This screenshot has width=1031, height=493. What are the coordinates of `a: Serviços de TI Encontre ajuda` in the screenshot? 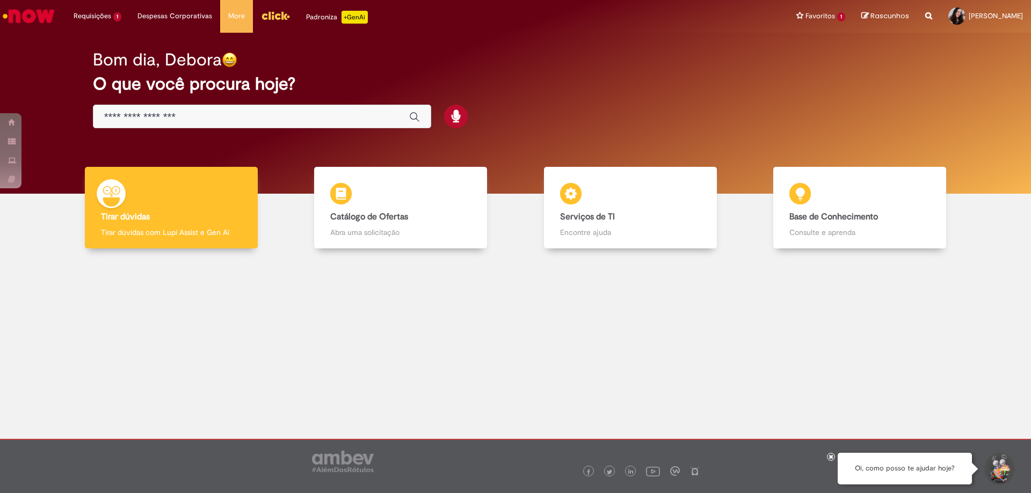 It's located at (630, 208).